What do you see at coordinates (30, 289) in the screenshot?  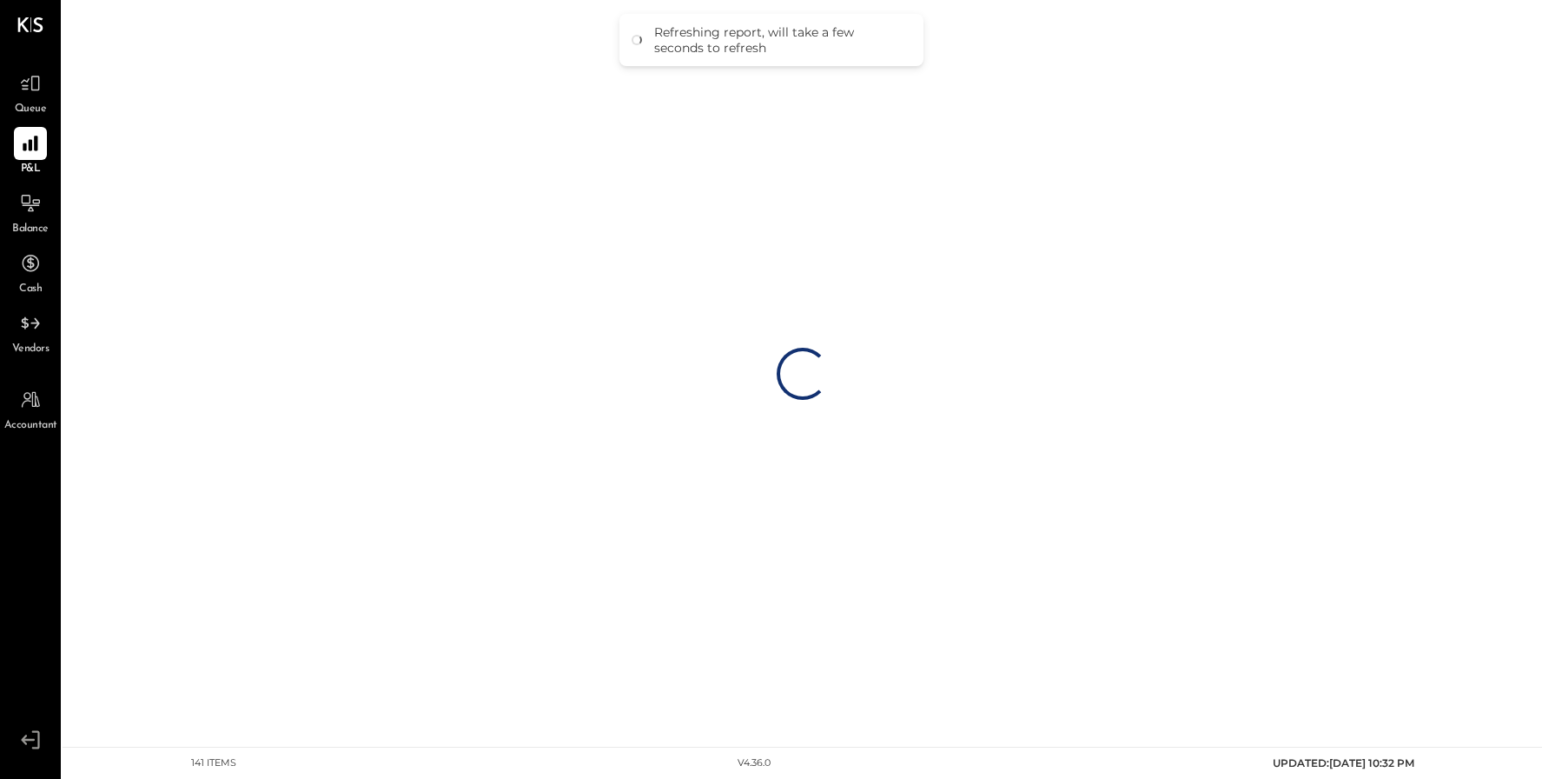 I see `span: Cash` at bounding box center [30, 289].